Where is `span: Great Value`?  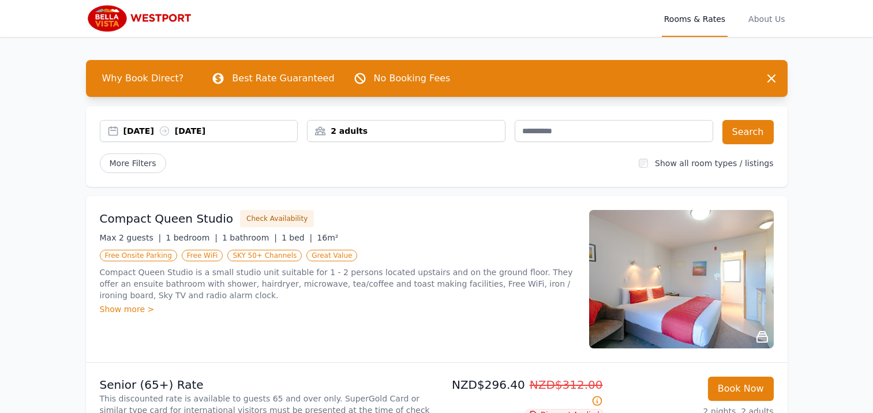
span: Great Value is located at coordinates (332, 256).